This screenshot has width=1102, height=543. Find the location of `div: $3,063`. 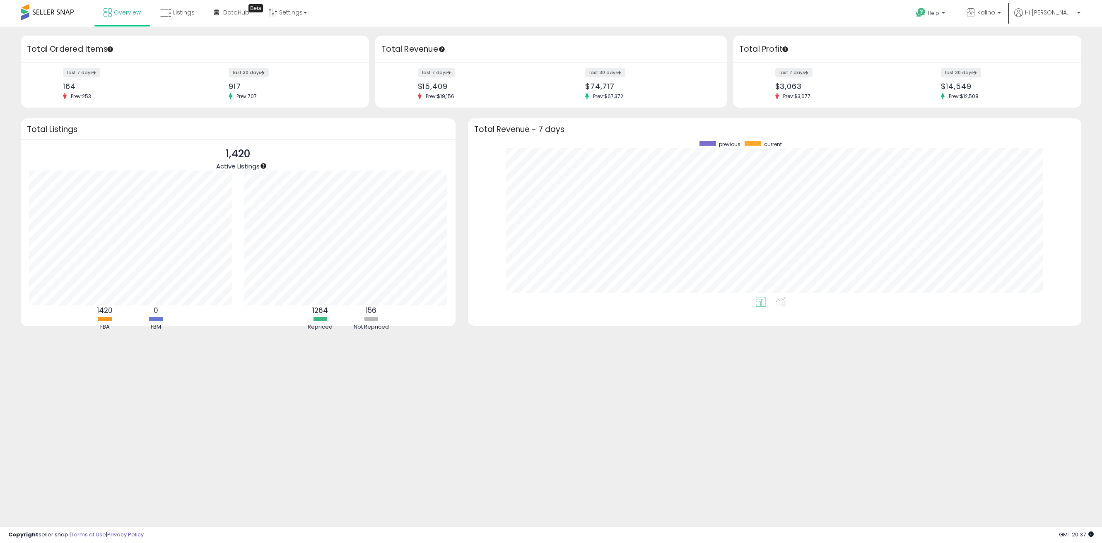

div: $3,063 is located at coordinates (838, 86).